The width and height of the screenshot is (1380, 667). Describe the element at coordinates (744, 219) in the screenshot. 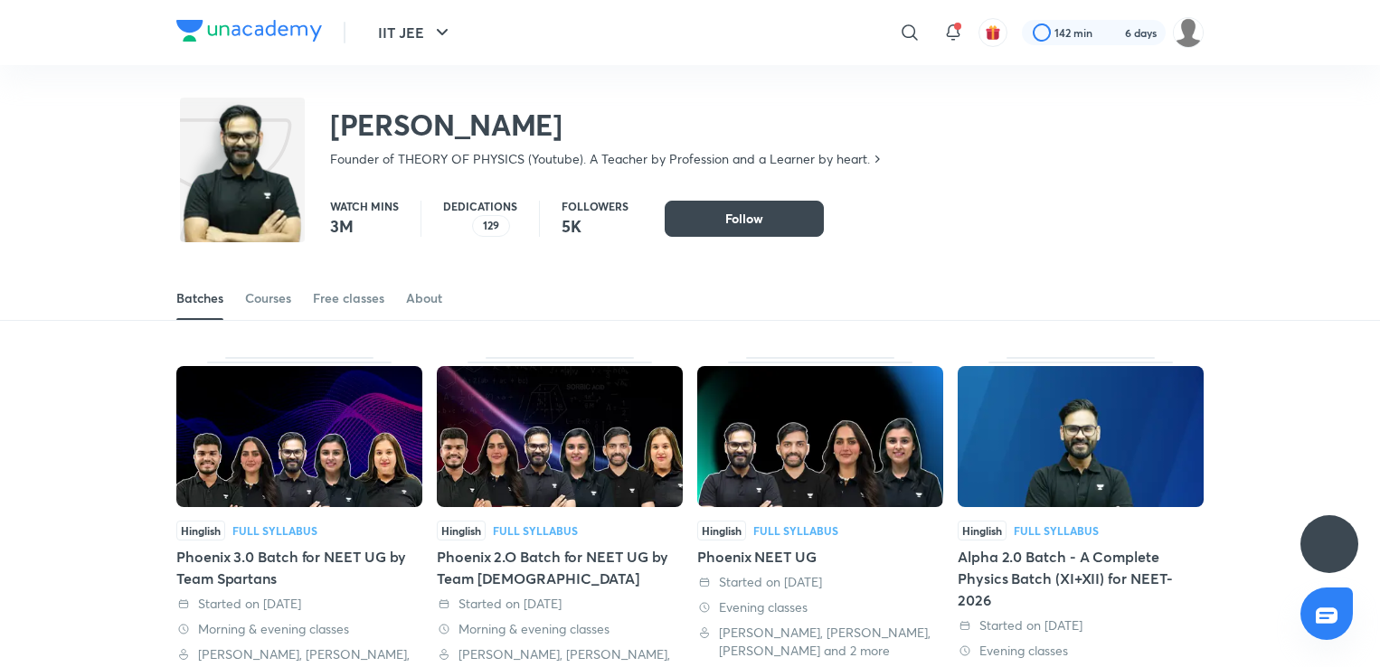

I see `span: Follow` at that location.